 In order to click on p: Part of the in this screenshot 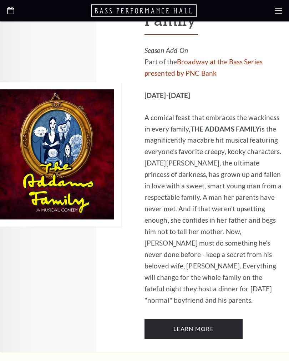, I will do `click(213, 62)`.